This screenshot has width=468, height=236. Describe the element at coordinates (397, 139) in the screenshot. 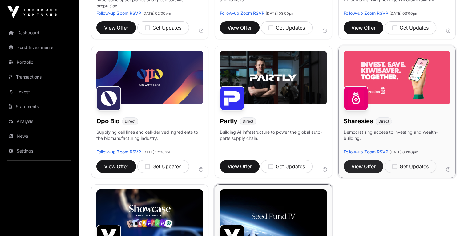

I see `p: Democratising access to investing and wealth-building.` at that location.